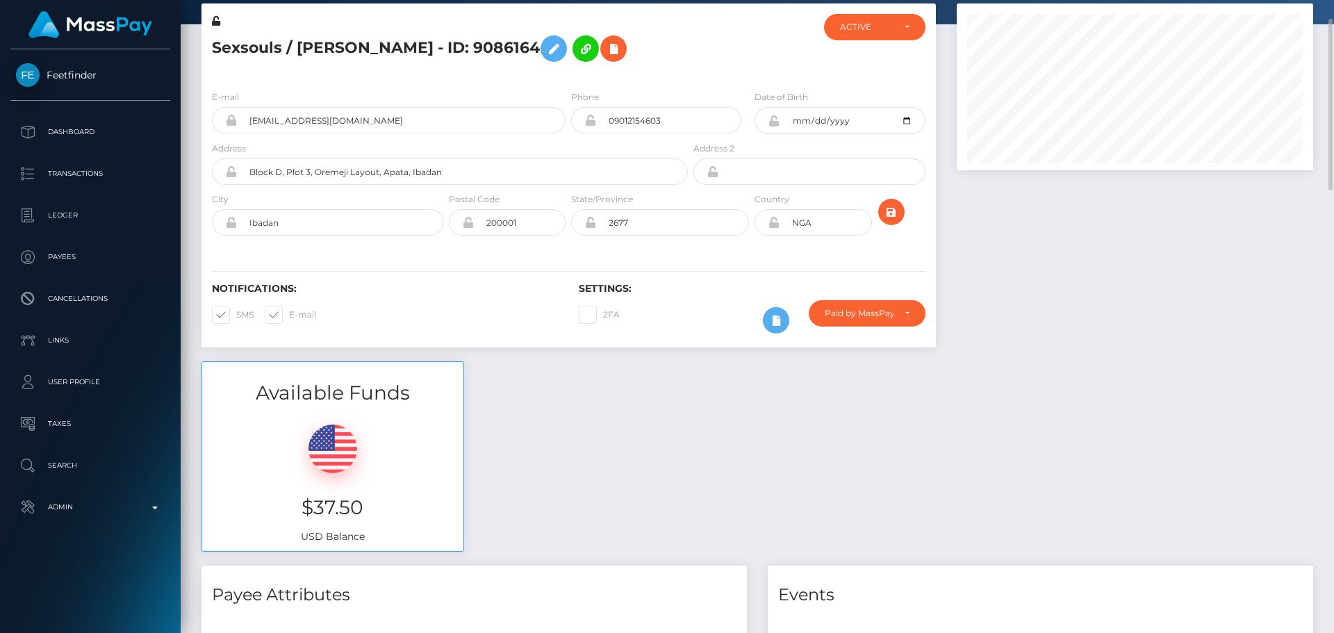 This screenshot has width=1334, height=633. Describe the element at coordinates (28, 75) in the screenshot. I see `img: Feetfinder` at that location.